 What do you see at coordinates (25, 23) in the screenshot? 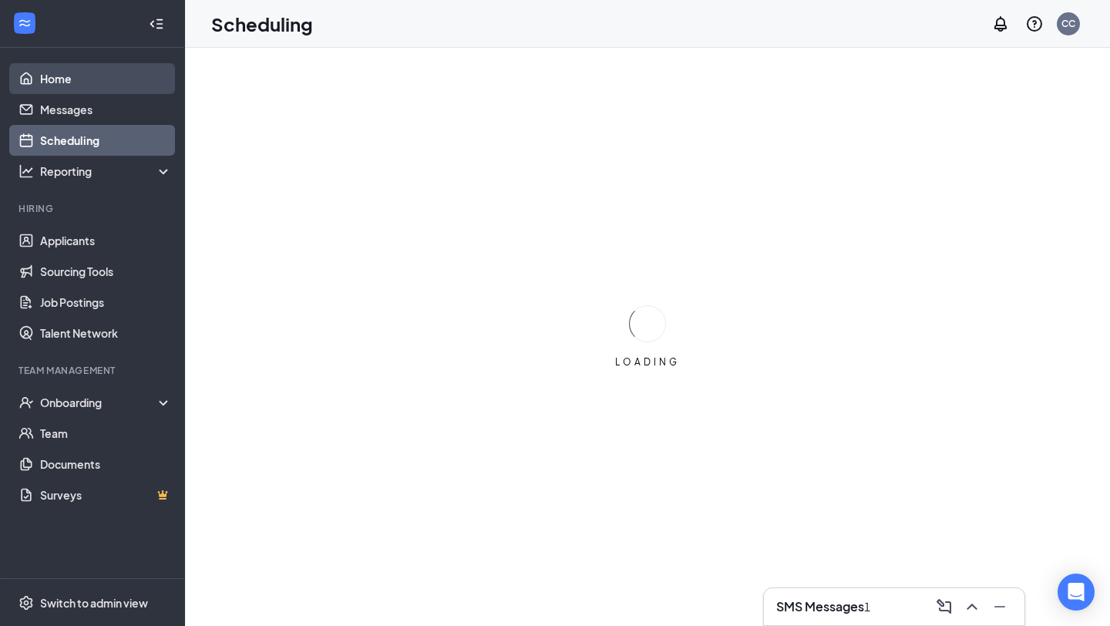
I see `svg: WorkstreamLogo` at bounding box center [25, 23].